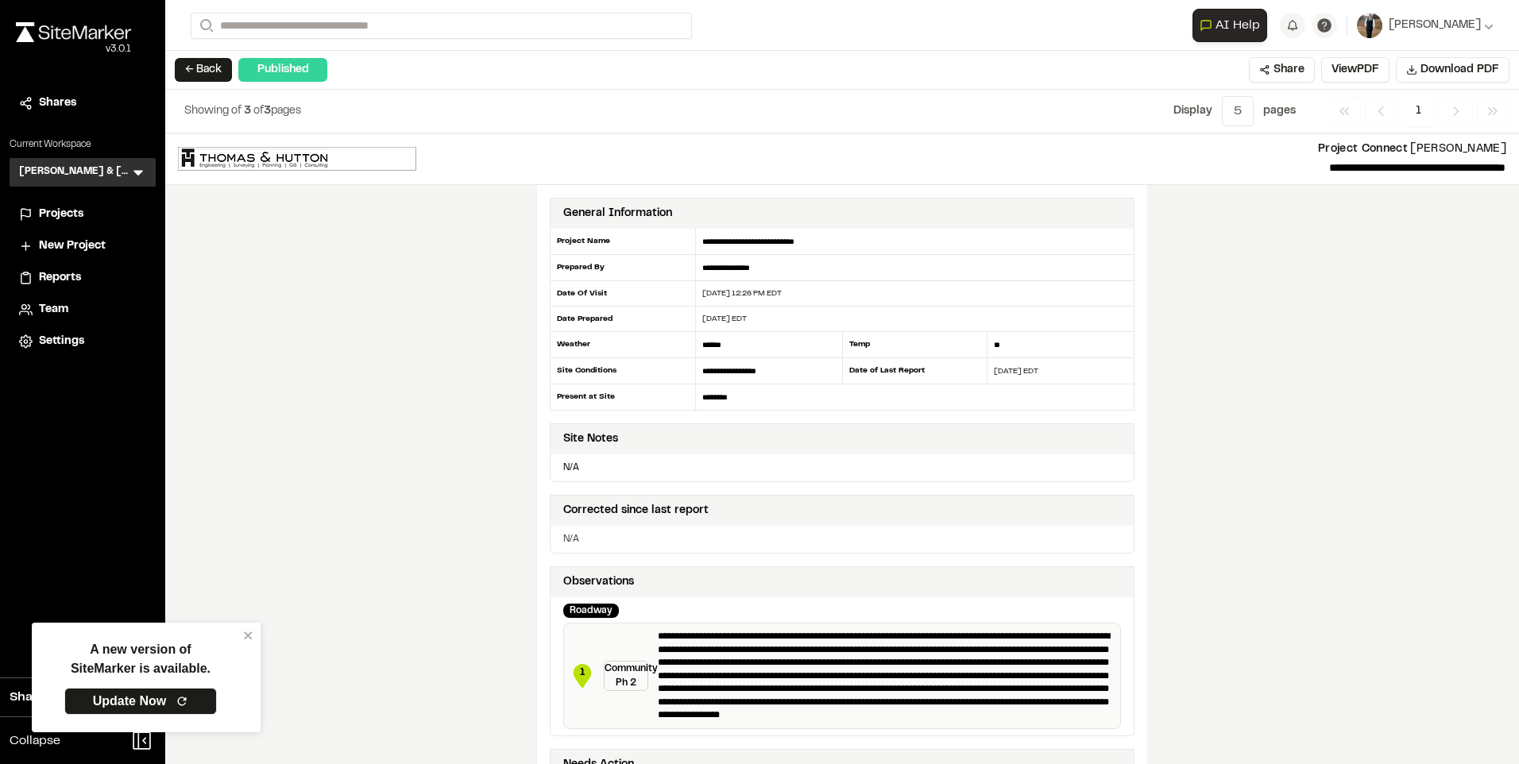 This screenshot has height=764, width=1519. Describe the element at coordinates (1279, 111) in the screenshot. I see `p: page s` at that location.